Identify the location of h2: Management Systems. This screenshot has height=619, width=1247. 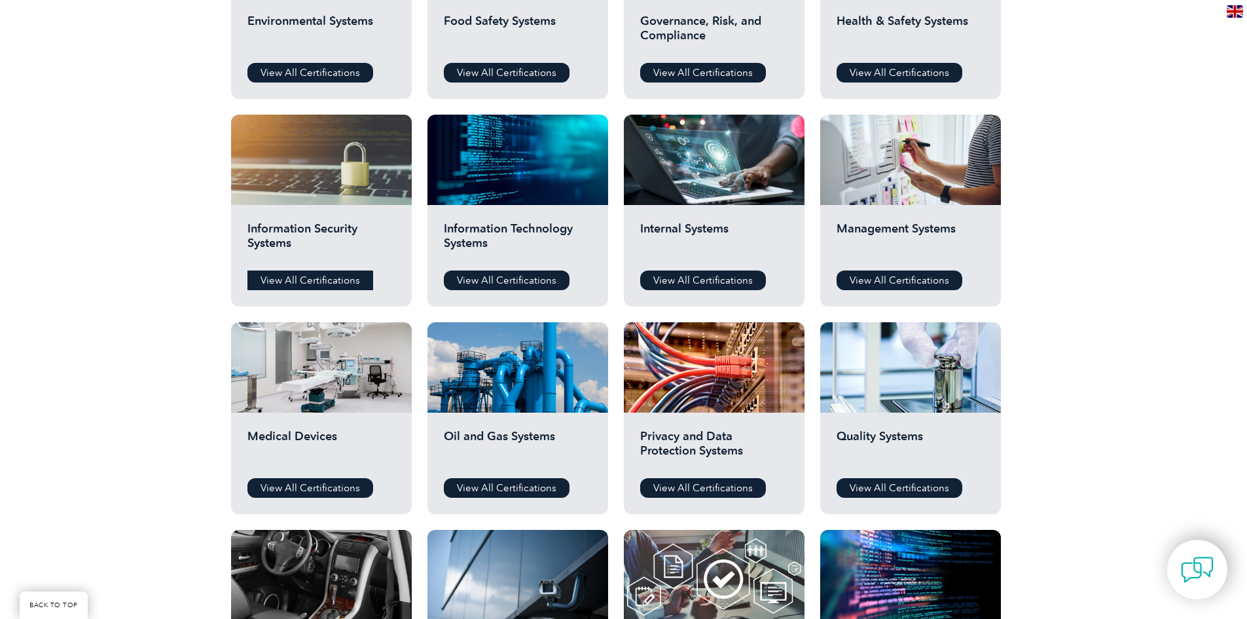
(910, 241).